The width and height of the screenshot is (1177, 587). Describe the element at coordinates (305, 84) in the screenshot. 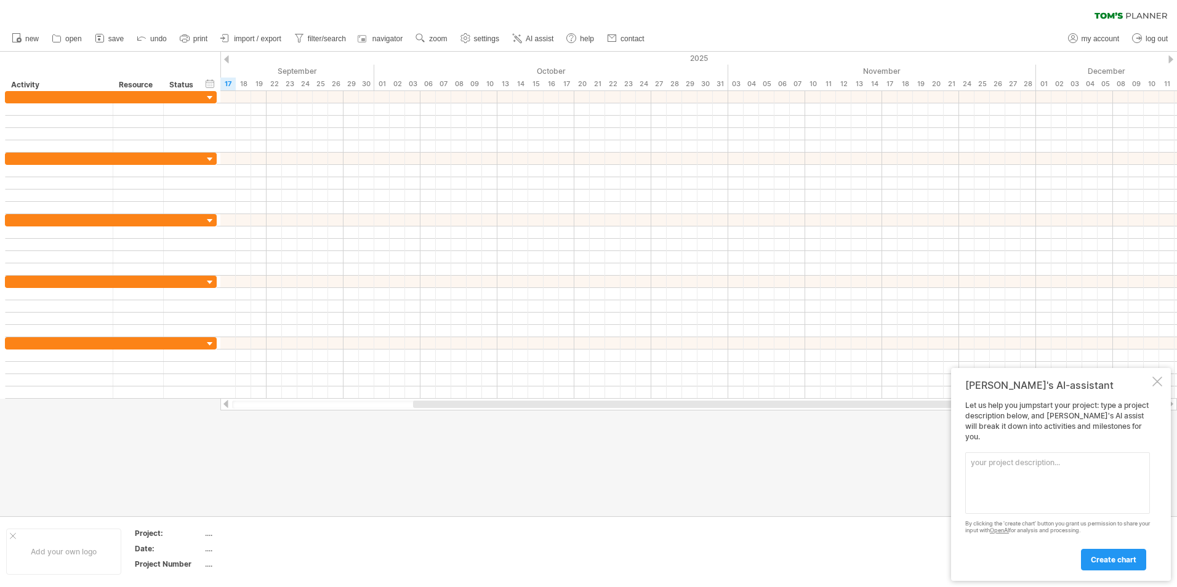

I see `div: Wednesday, 24 September 2025` at that location.